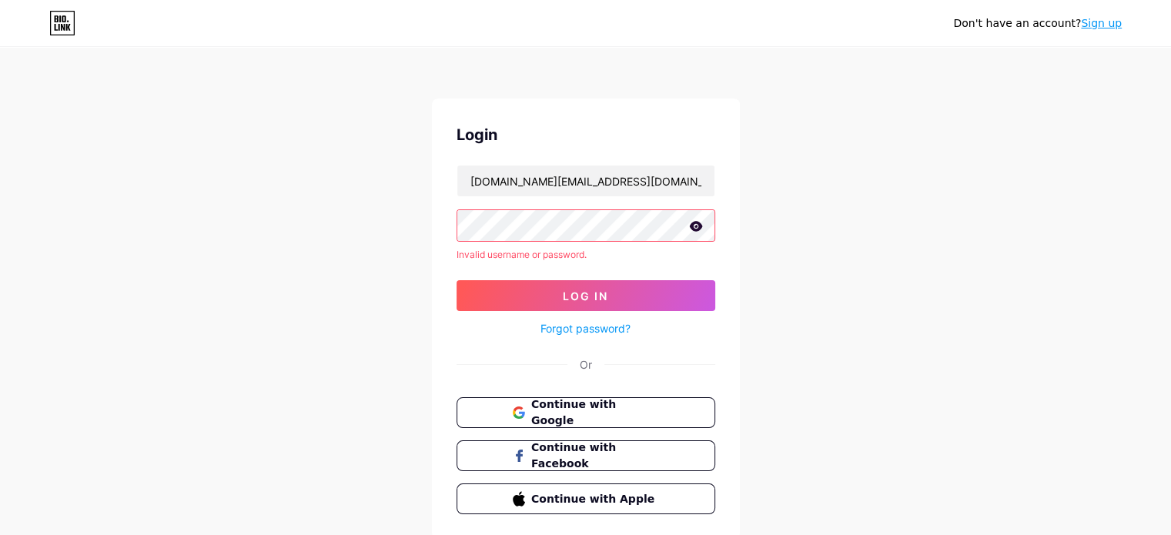 This screenshot has height=535, width=1171. What do you see at coordinates (586, 499) in the screenshot?
I see `button: Continue with Apple` at bounding box center [586, 499].